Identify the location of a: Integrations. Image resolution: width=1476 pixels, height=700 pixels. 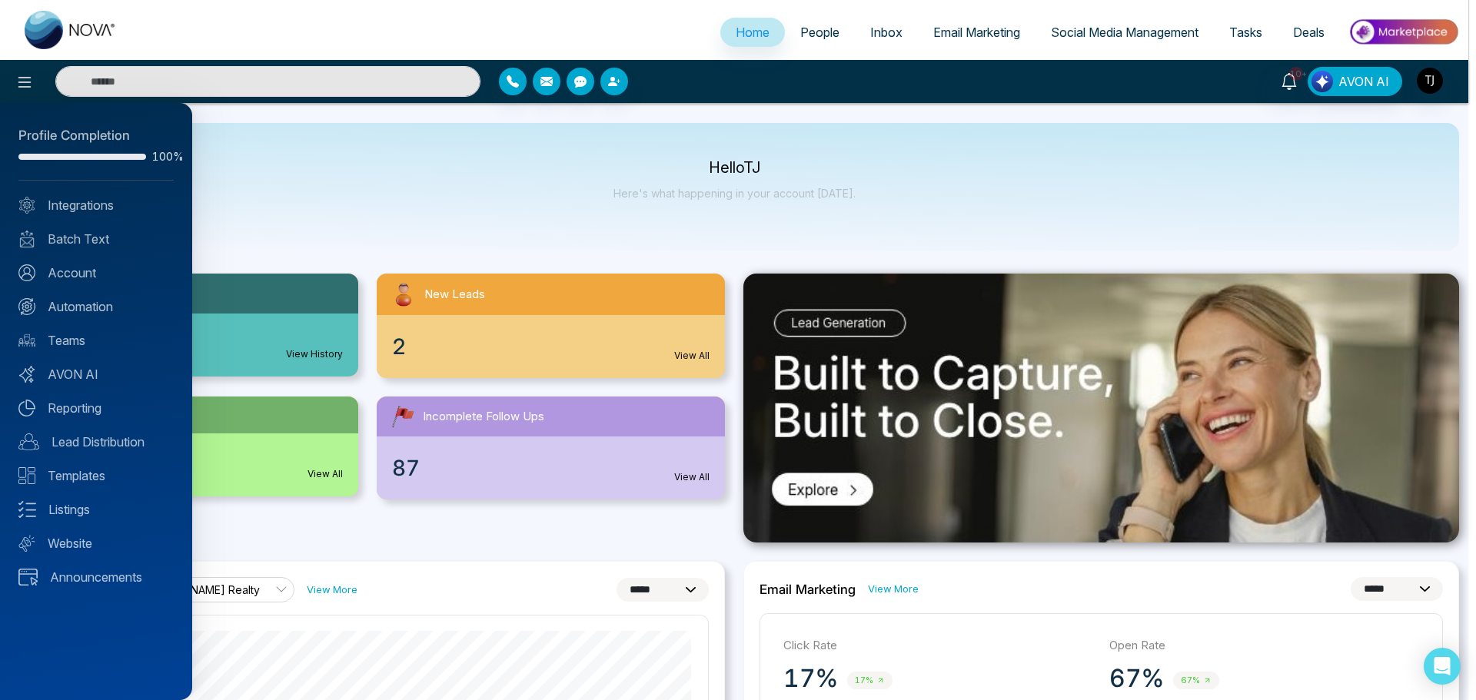
(96, 205).